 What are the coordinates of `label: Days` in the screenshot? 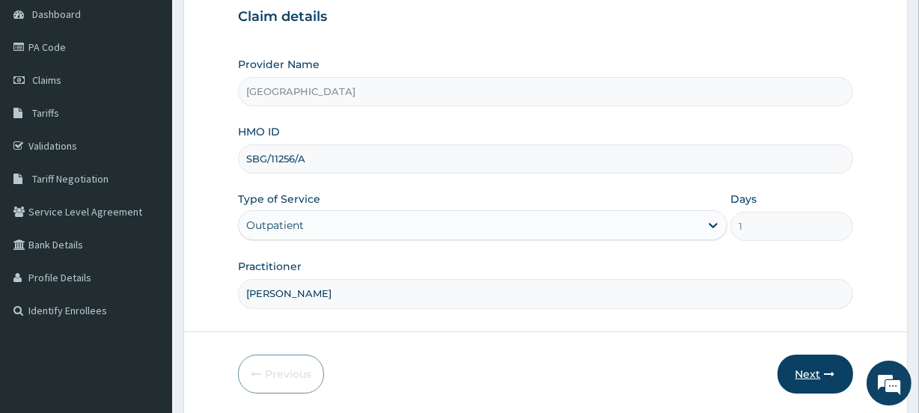 It's located at (743, 199).